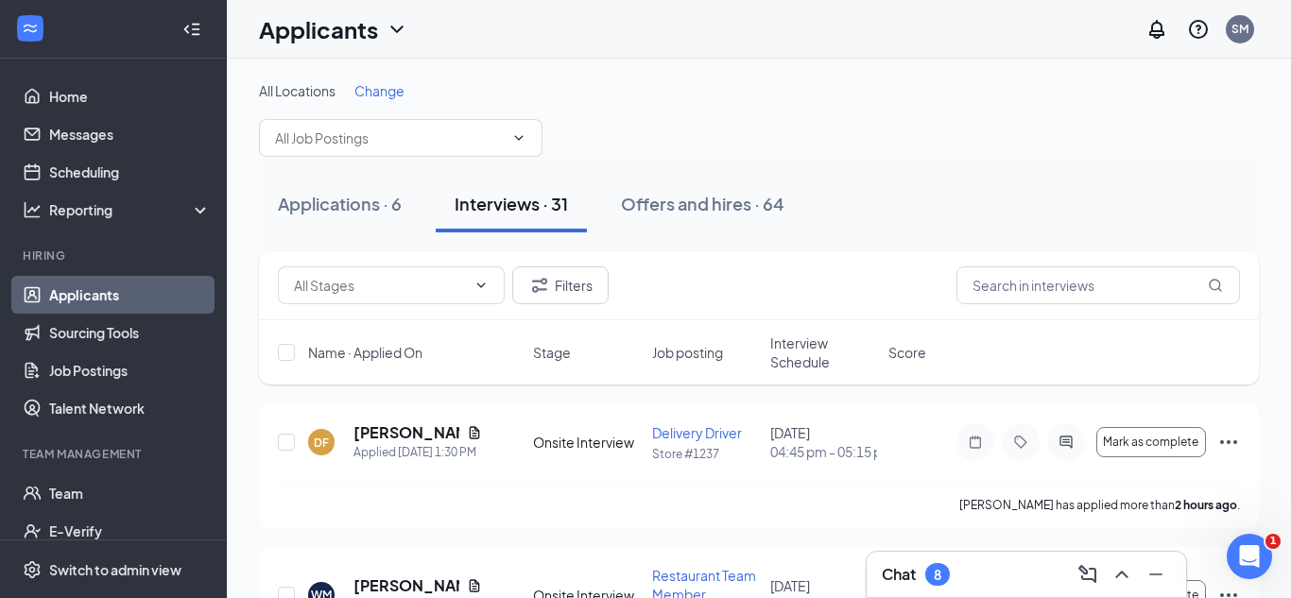  What do you see at coordinates (705, 454) in the screenshot?
I see `p: Store #1237` at bounding box center [705, 454].